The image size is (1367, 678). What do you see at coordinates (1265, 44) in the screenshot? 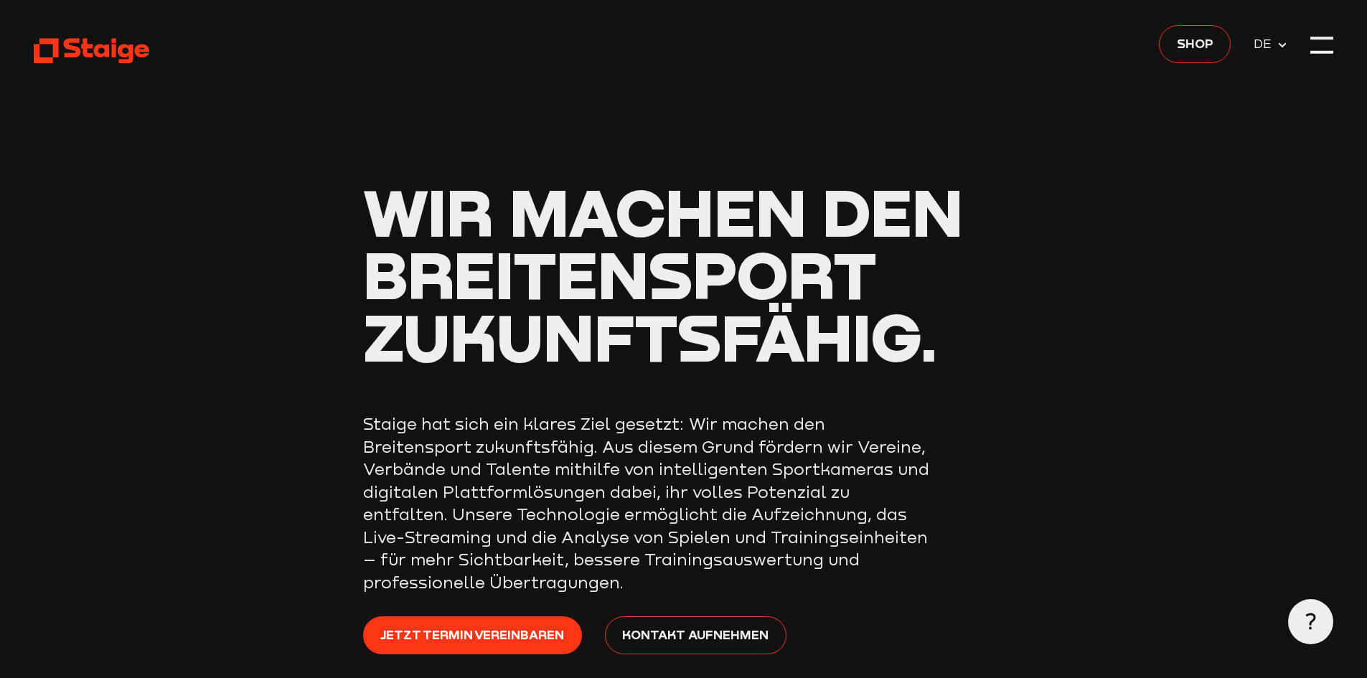
I see `span: DE` at bounding box center [1265, 44].